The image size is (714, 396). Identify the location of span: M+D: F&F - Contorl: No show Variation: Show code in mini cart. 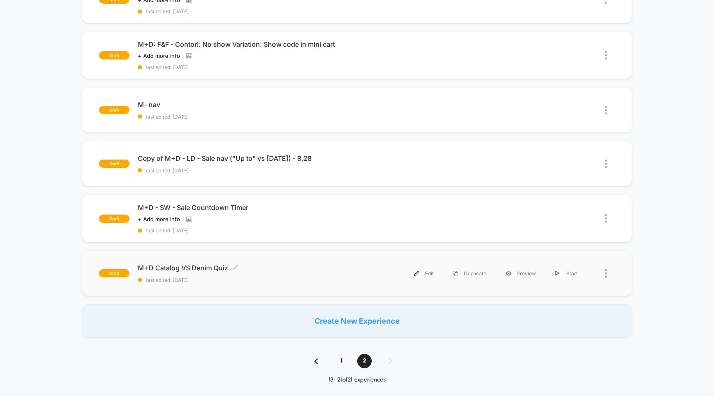
(247, 44).